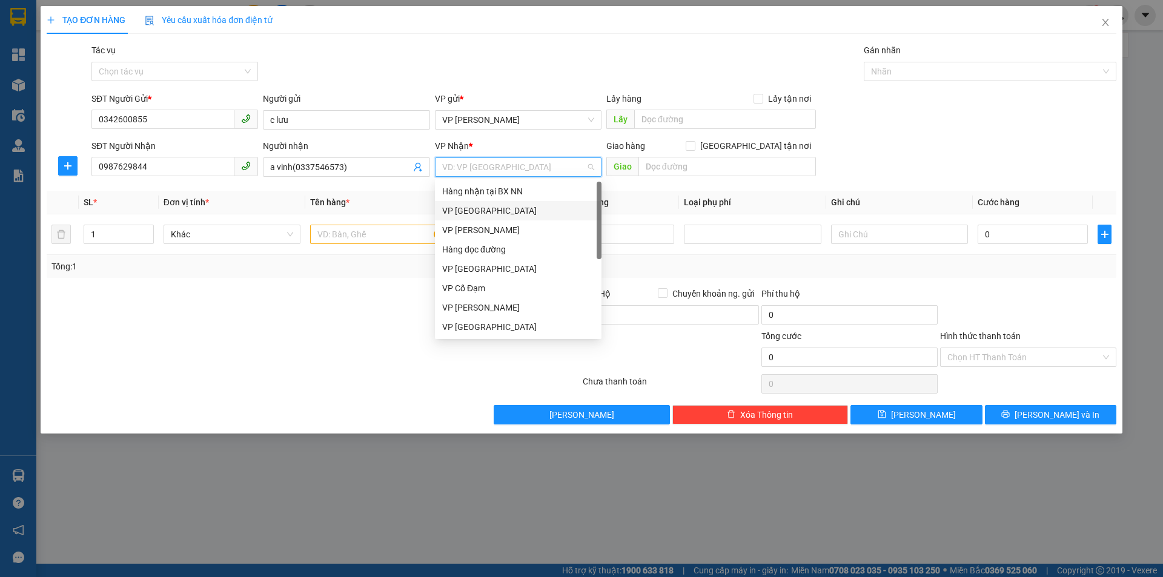 Image resolution: width=1163 pixels, height=577 pixels. Describe the element at coordinates (379, 234) in the screenshot. I see `input: VD: Bàn, Ghế` at that location.